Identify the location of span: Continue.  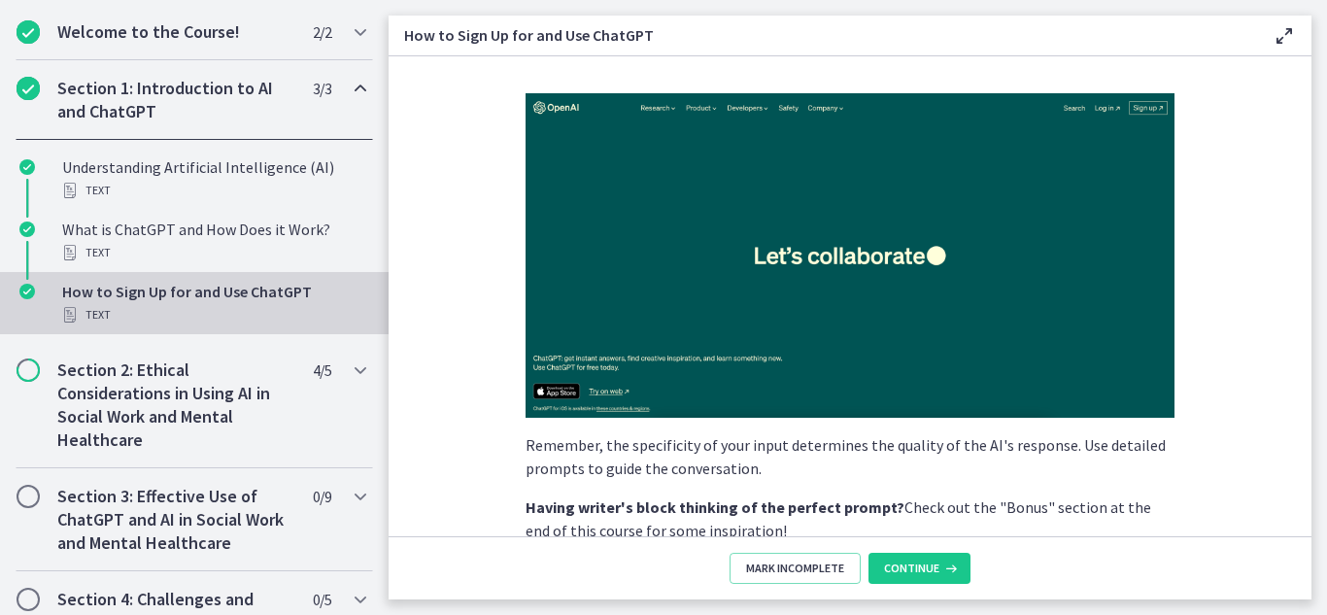
(911, 568).